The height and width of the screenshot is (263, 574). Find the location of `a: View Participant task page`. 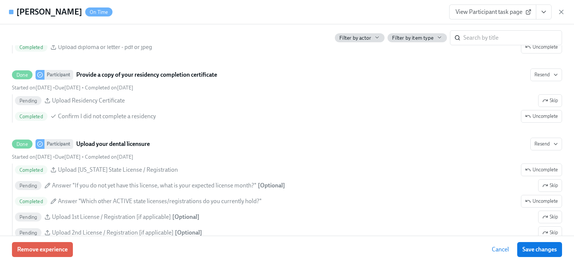

a: View Participant task page is located at coordinates (492, 12).